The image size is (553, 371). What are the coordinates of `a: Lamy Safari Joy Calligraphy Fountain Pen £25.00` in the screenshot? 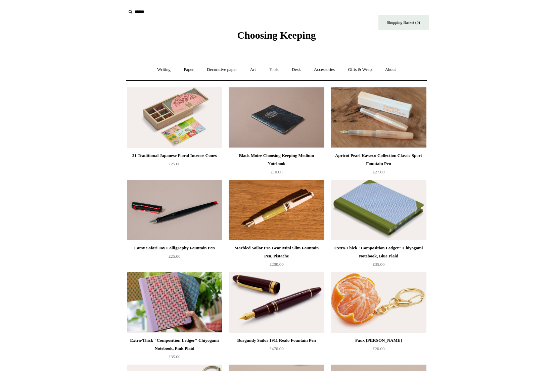 It's located at (175, 258).